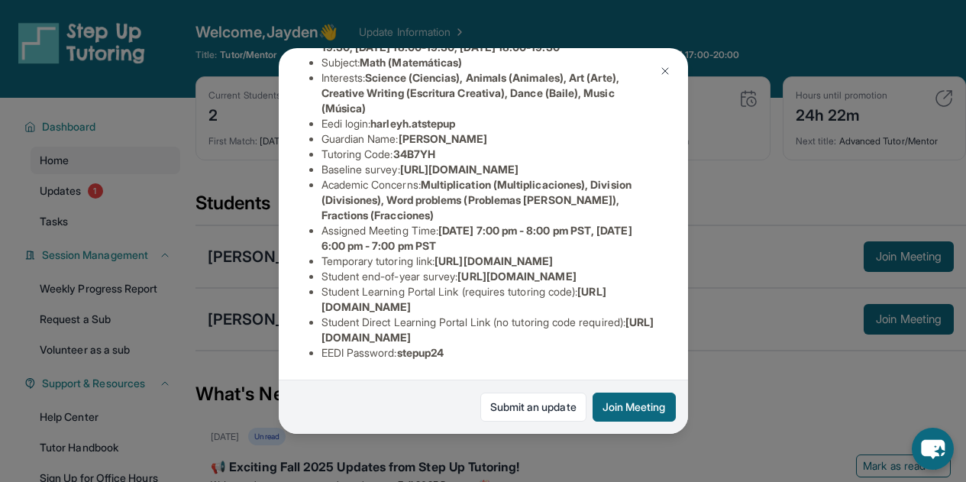 Image resolution: width=966 pixels, height=482 pixels. I want to click on li: Assigned Meeting Time :, so click(489, 238).